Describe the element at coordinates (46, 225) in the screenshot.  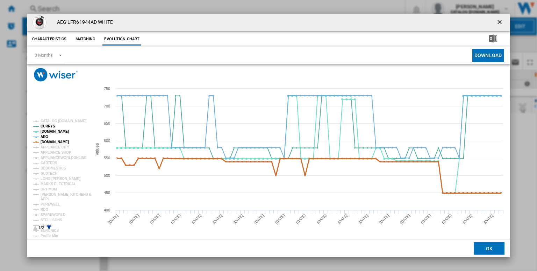
I see `tspan: KNEES` at that location.